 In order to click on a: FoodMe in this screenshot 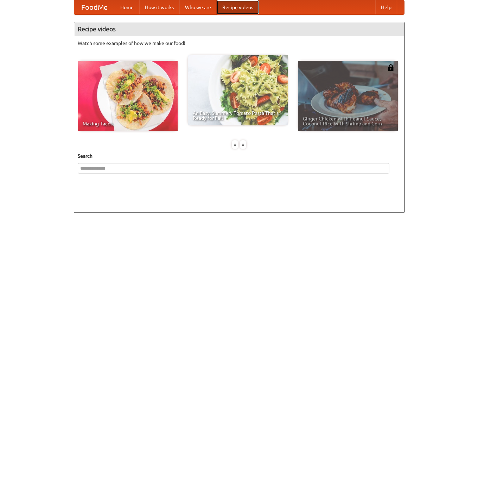, I will do `click(94, 7)`.